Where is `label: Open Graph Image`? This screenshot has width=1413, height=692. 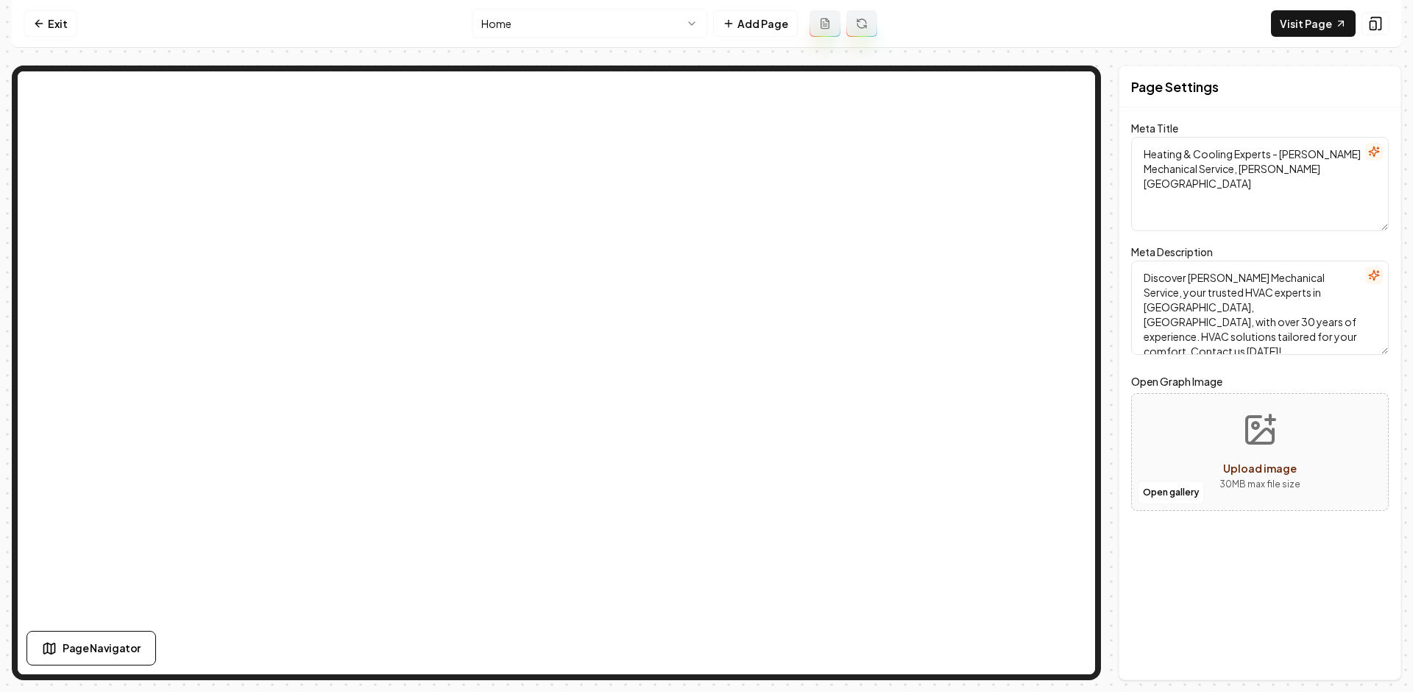 label: Open Graph Image is located at coordinates (1260, 381).